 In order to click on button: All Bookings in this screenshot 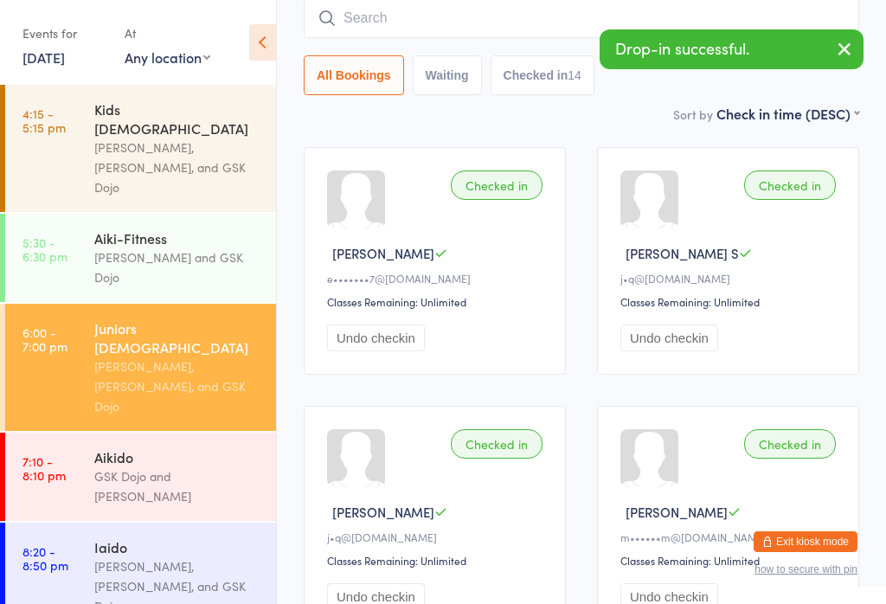, I will do `click(354, 75)`.